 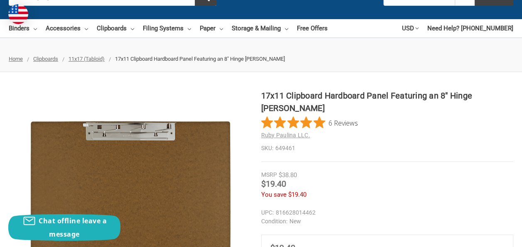 What do you see at coordinates (388, 212) in the screenshot?
I see `dd: 816628014462` at bounding box center [388, 212].